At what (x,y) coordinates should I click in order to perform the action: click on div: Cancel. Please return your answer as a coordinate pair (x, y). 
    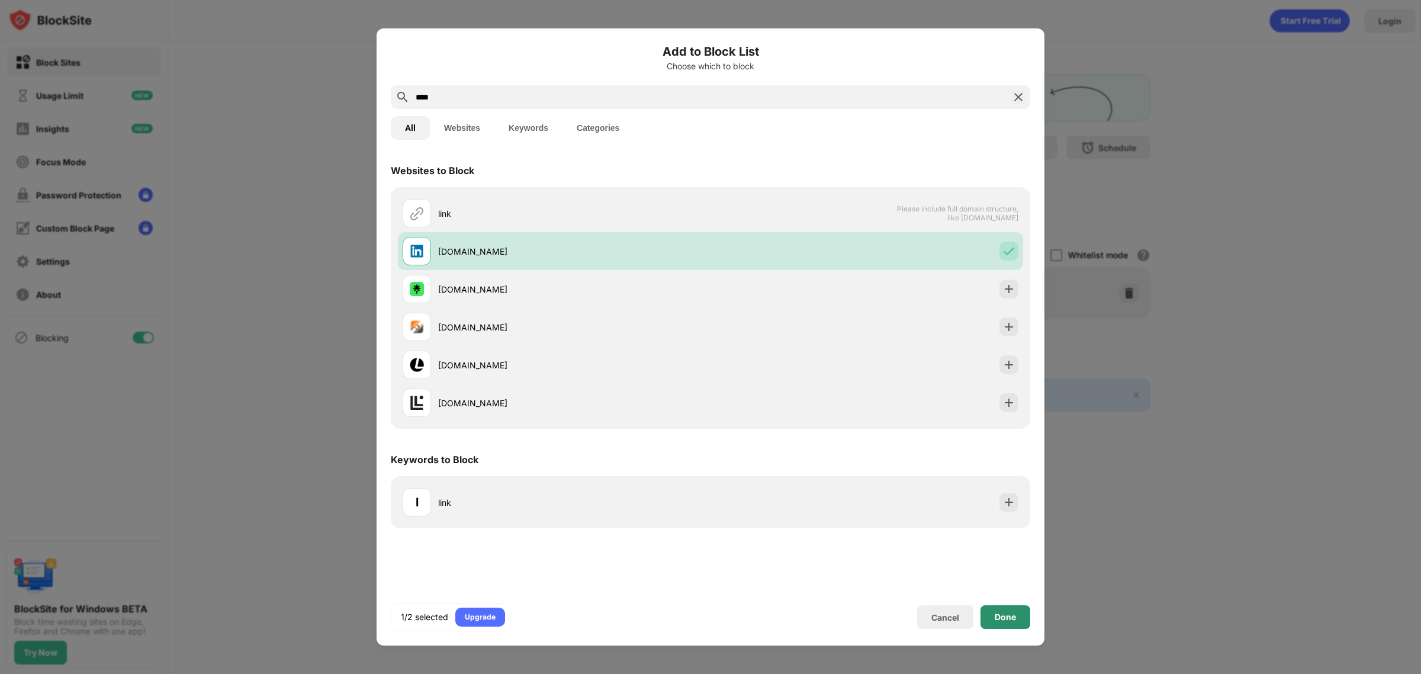
    Looking at the image, I should click on (945, 617).